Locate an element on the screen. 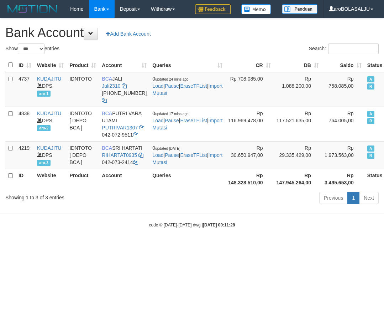 The height and width of the screenshot is (327, 384). img: panduan.png is located at coordinates (300, 9).